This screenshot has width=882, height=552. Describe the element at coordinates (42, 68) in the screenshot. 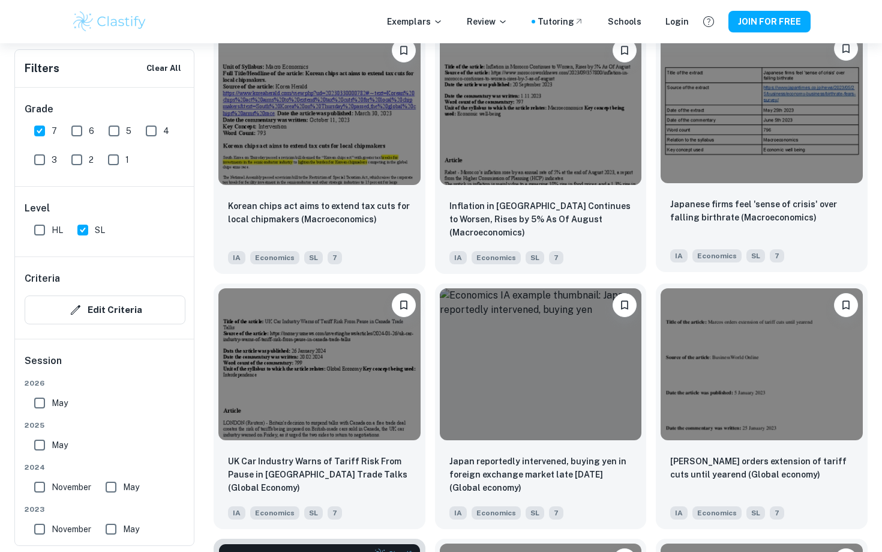

I see `h6: Filters` at that location.